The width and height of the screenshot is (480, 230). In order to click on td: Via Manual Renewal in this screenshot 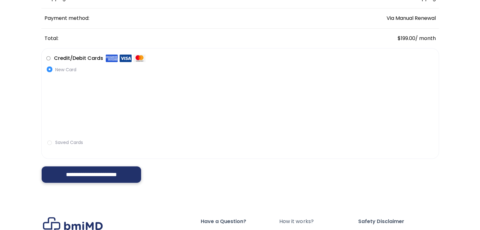, I will do `click(399, 18)`.